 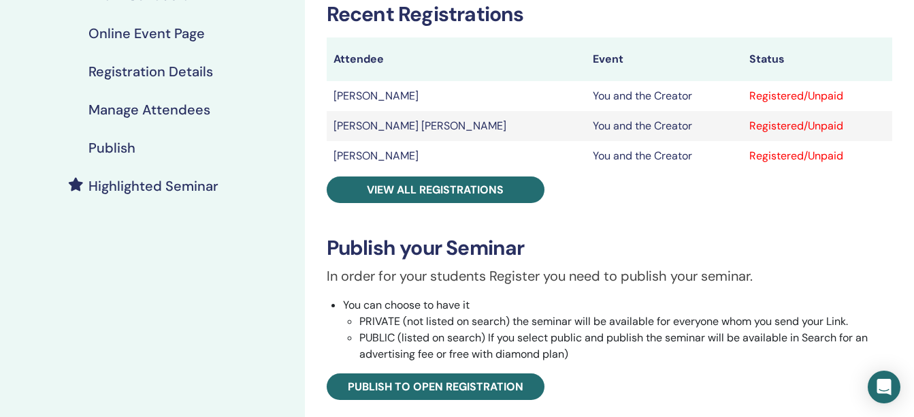 What do you see at coordinates (456, 59) in the screenshot?
I see `th: Attendee` at bounding box center [456, 59].